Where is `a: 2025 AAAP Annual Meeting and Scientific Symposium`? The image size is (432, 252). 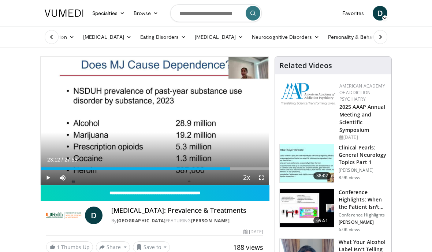
a: 2025 AAAP Annual Meeting and Scientific Symposium is located at coordinates (362, 118).